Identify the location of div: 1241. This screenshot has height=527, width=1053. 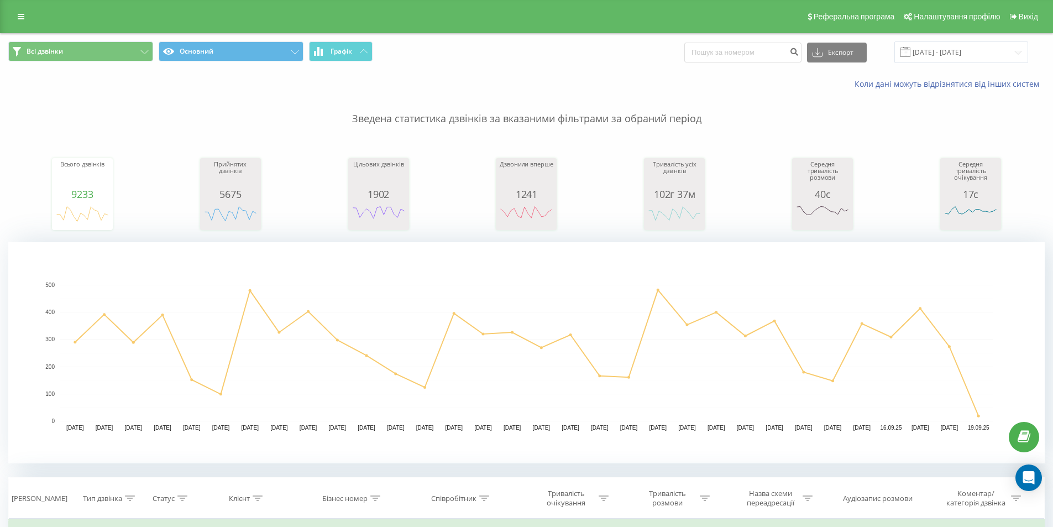
(526, 194).